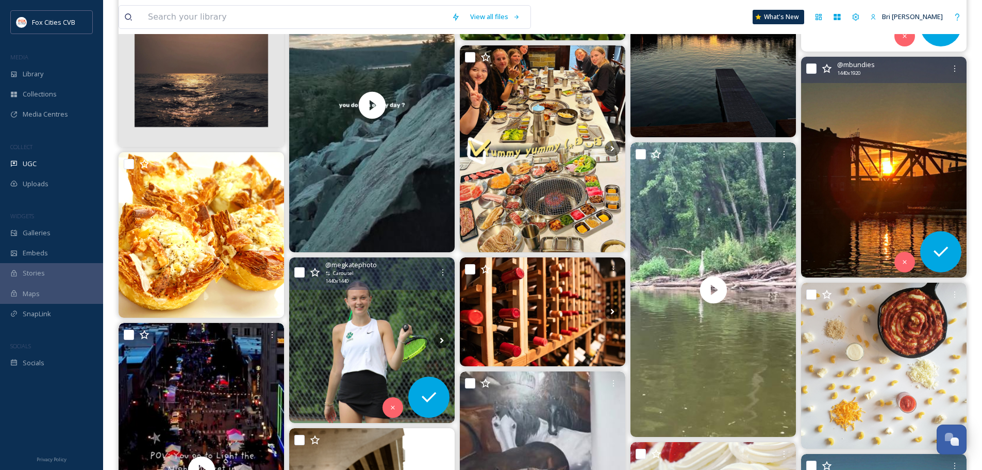 Image resolution: width=982 pixels, height=470 pixels. Describe the element at coordinates (201, 235) in the screenshot. I see `img: As school gets going, free time gets rarer. If you need breakfast on the go, look no further! We ...` at that location.